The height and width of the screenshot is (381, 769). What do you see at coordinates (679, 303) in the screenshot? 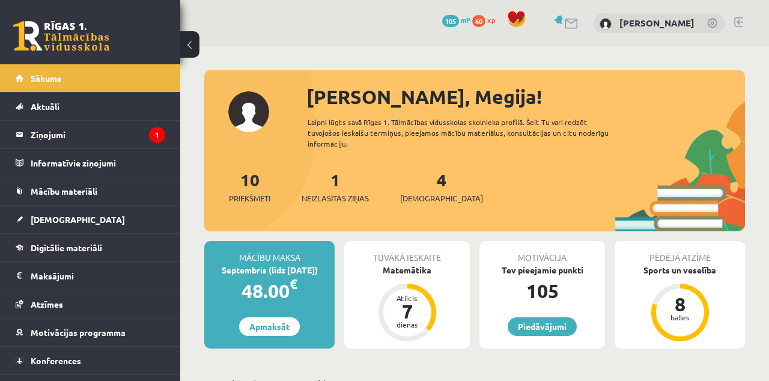
I see `a: Sports un veselība 8 balles` at bounding box center [679, 303].